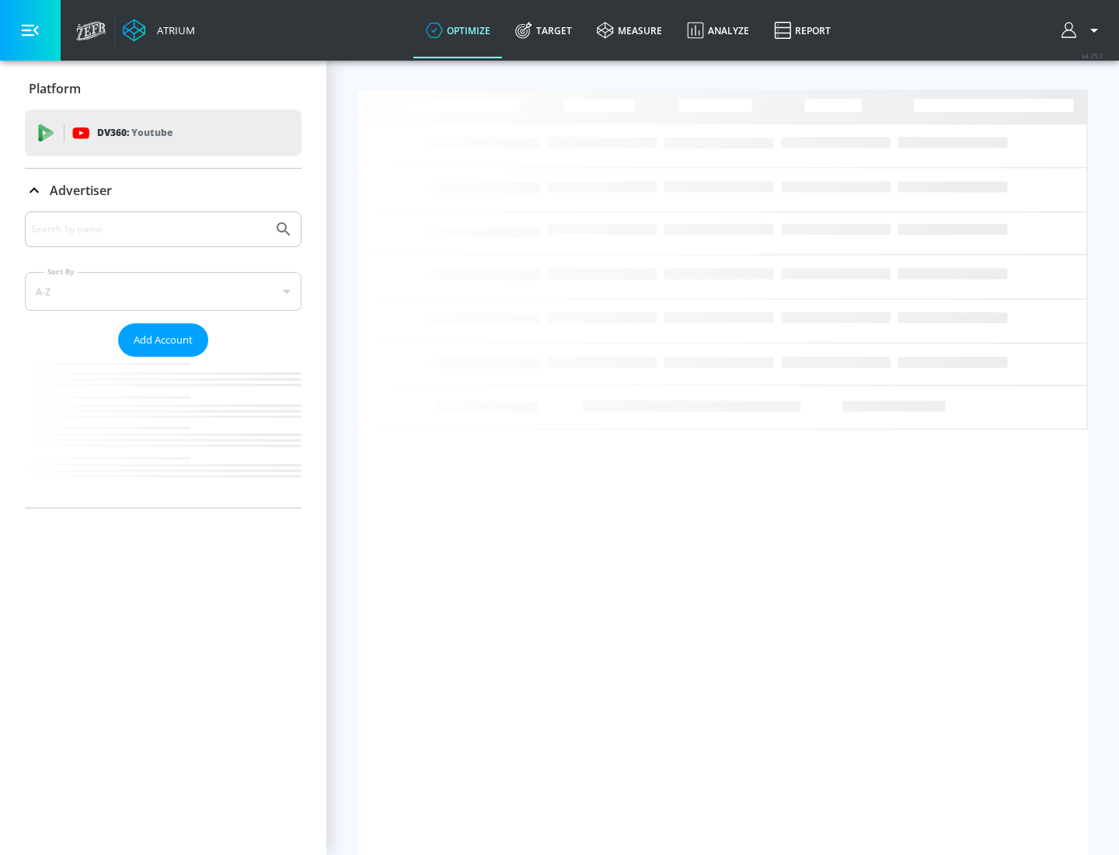  I want to click on nav: list of Advertiser, so click(163, 432).